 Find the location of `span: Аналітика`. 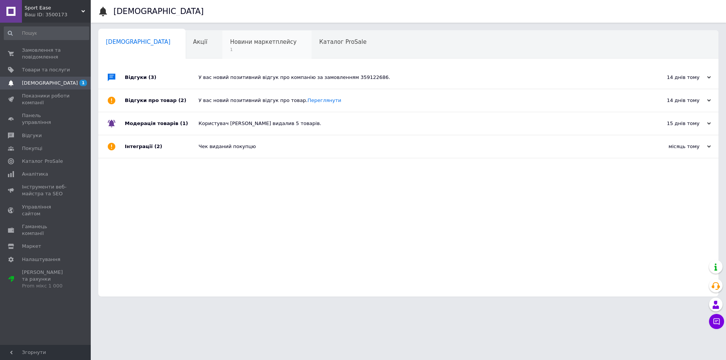

span: Аналітика is located at coordinates (35, 174).